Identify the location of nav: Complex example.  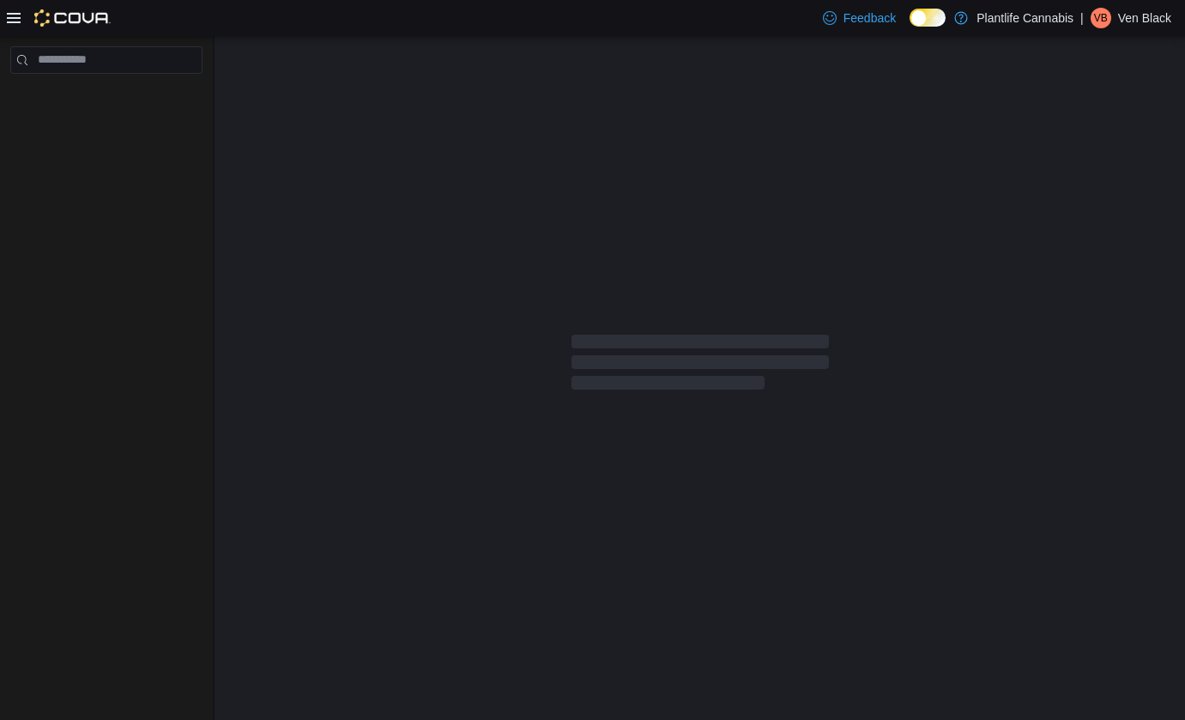
(106, 98).